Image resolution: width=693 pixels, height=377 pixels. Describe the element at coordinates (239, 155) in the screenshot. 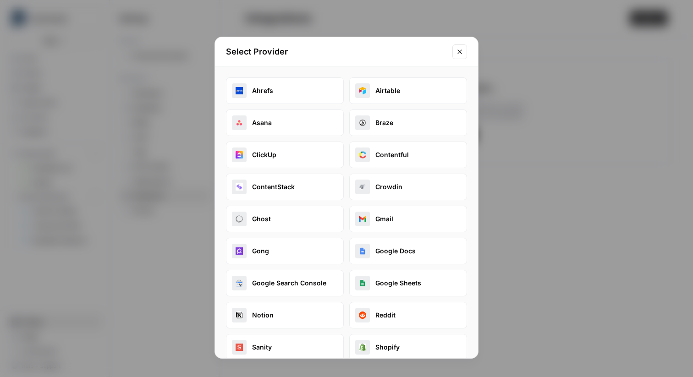

I see `img: clickup` at that location.